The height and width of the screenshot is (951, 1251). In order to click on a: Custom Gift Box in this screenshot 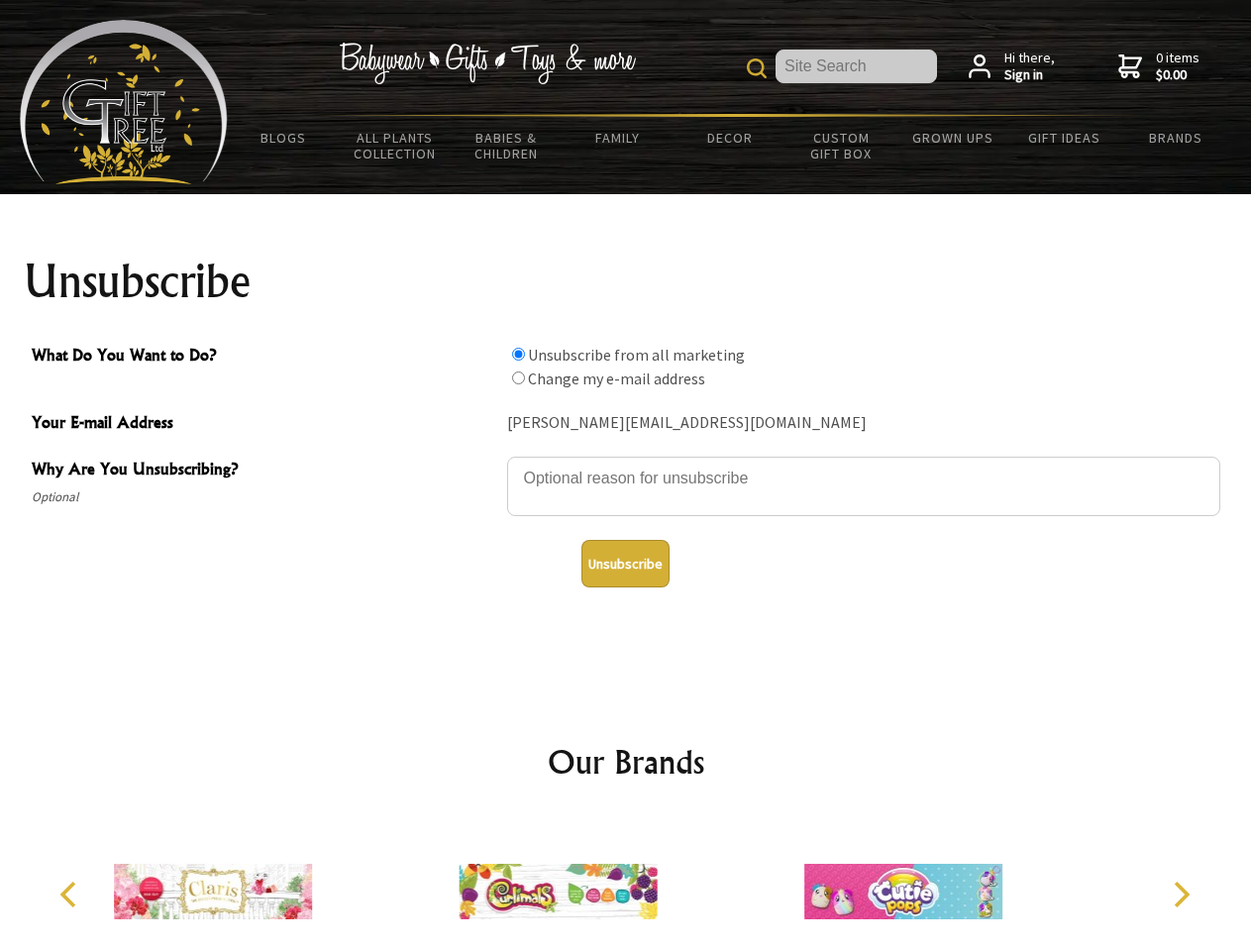, I will do `click(841, 146)`.